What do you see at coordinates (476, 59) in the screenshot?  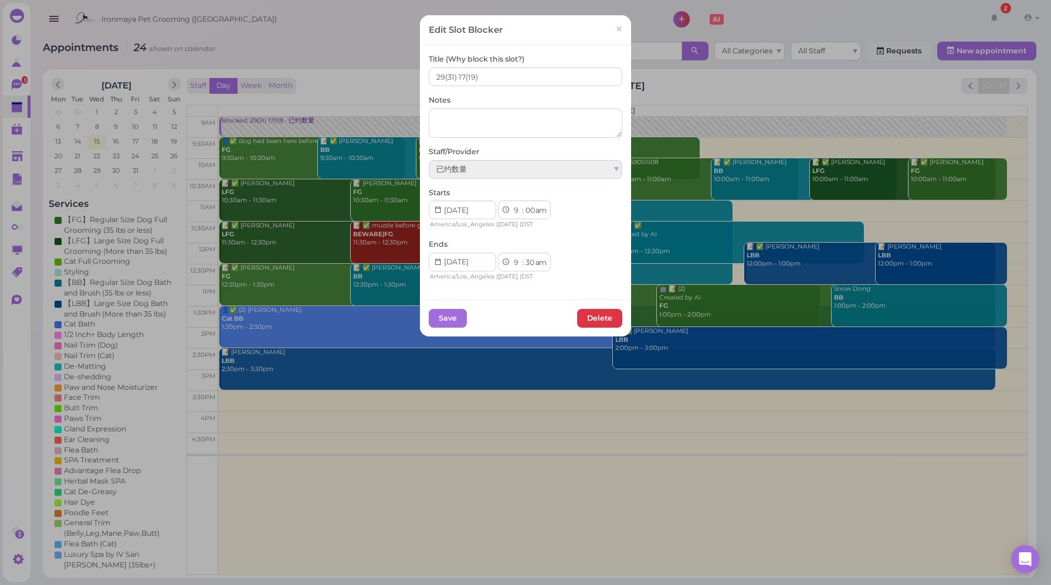 I see `label: Title (Why block this slot?)` at bounding box center [476, 59].